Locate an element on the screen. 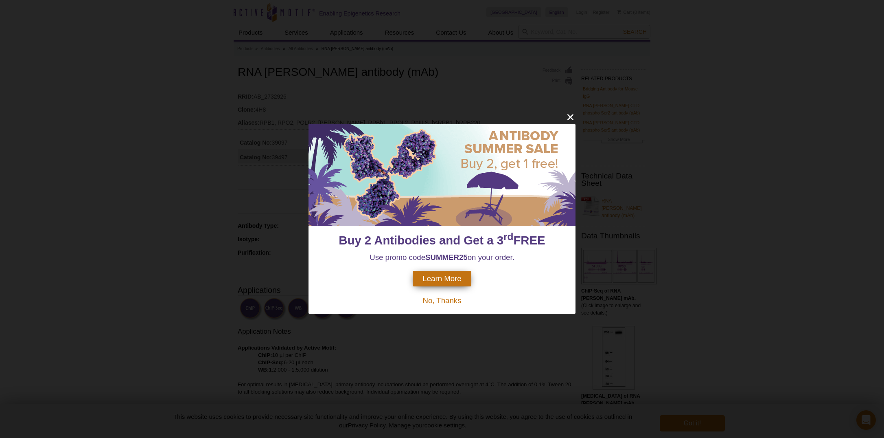 This screenshot has height=438, width=884. span: Buy 2 Antibodies and Get a 3 FREE is located at coordinates (442, 240).